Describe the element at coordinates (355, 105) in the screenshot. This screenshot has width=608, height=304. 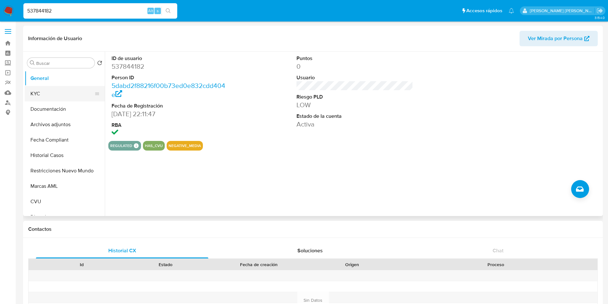
I see `dd: LOW` at that location.